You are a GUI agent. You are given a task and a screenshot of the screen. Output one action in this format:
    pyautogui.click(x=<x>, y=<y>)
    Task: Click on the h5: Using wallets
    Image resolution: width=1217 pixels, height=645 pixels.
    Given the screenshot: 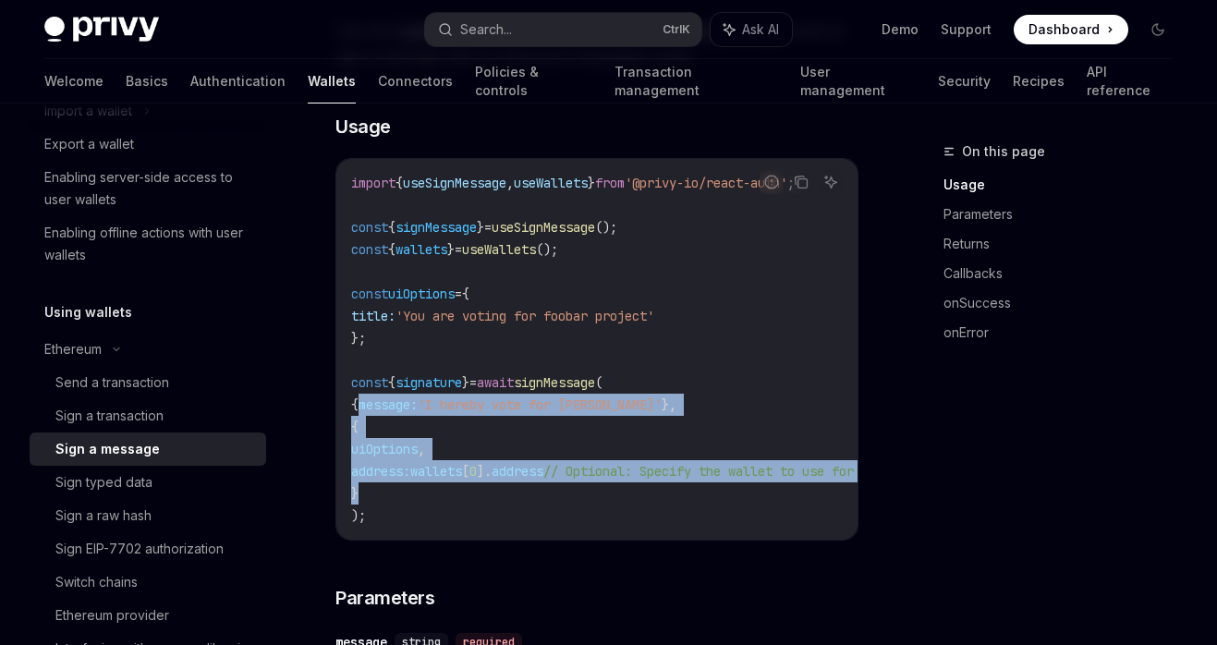 What is the action you would take?
    pyautogui.click(x=88, y=312)
    